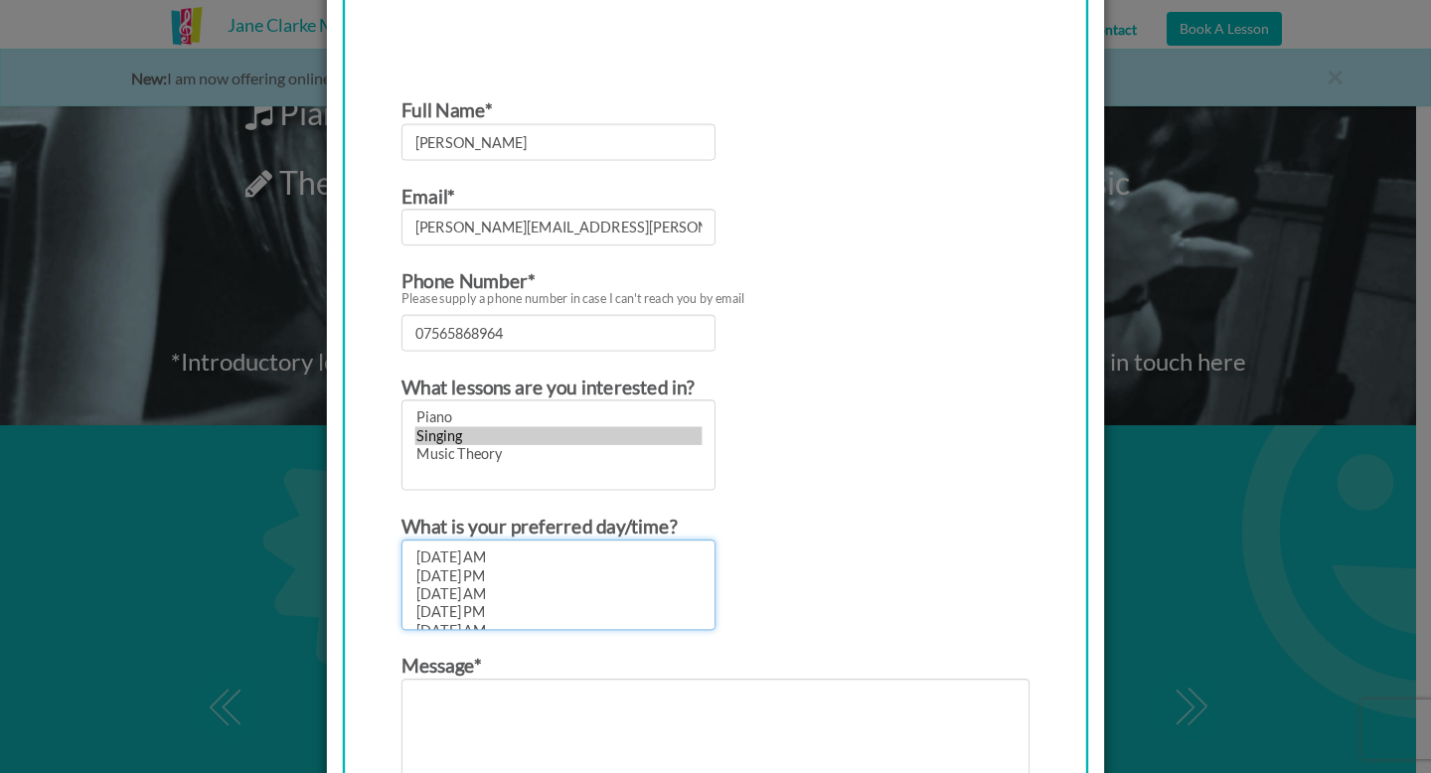 This screenshot has height=773, width=1431. Describe the element at coordinates (558, 417) in the screenshot. I see `option: Piano` at that location.